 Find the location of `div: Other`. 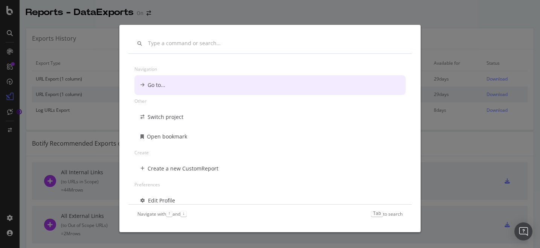

div: Other is located at coordinates (270, 101).